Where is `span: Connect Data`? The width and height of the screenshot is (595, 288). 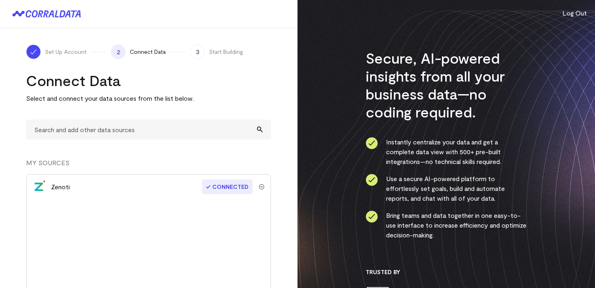 span: Connect Data is located at coordinates (148, 52).